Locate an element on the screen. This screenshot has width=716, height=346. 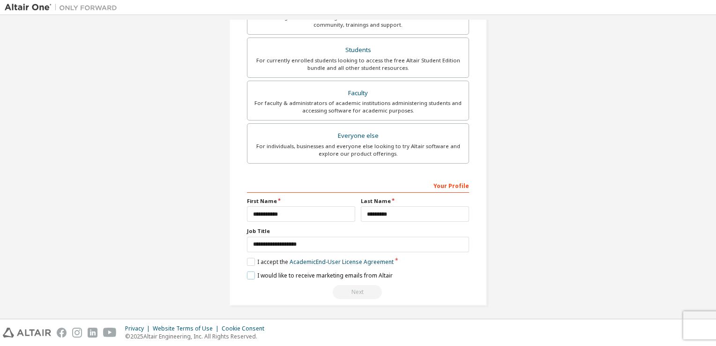
div: Students is located at coordinates (358, 50).